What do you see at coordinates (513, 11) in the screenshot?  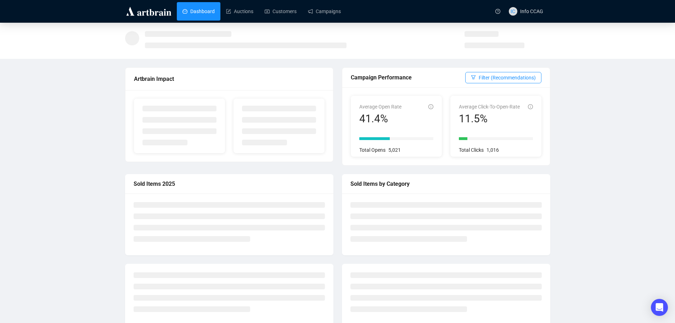 I see `span: IC` at bounding box center [513, 11].